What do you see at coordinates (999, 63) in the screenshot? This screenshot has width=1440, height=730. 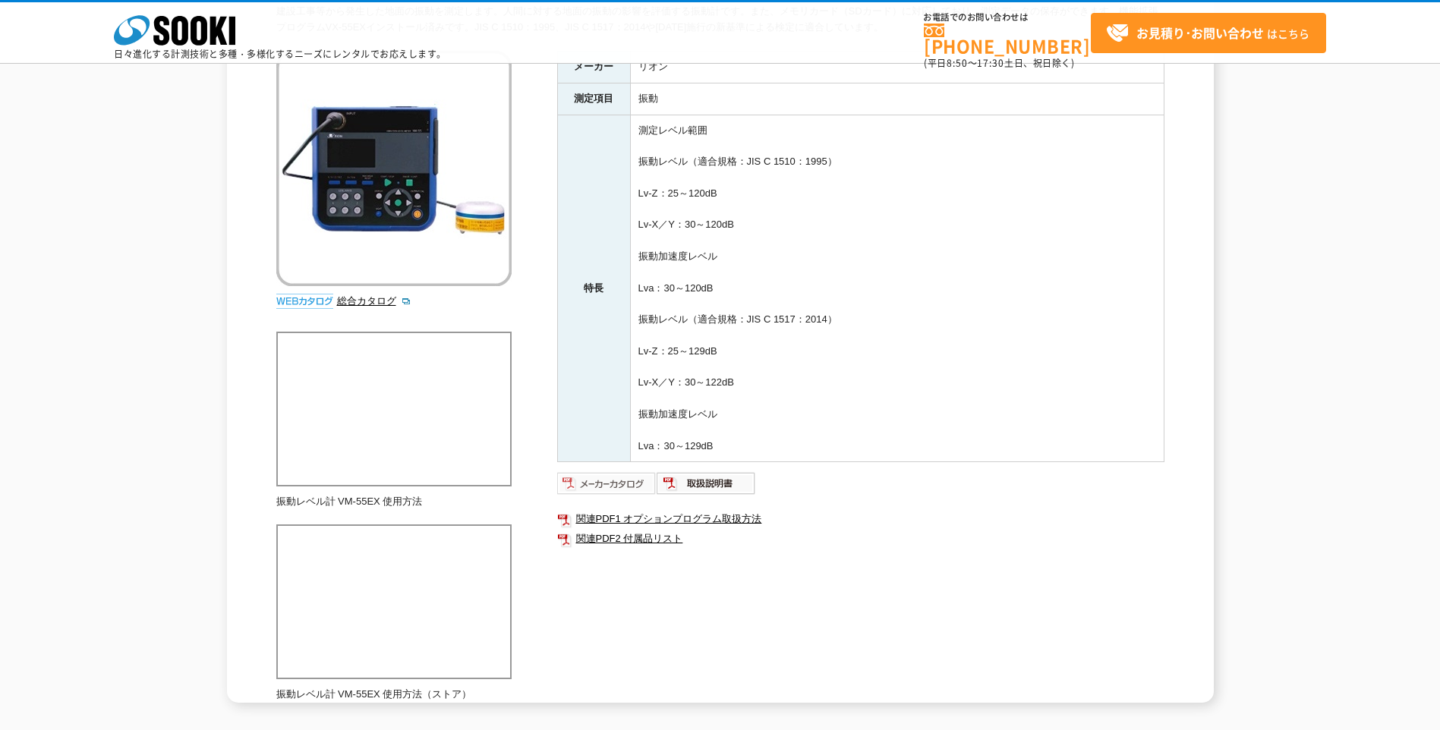 I see `span: (平日 ～ 土日、祝日除く)` at bounding box center [999, 63].